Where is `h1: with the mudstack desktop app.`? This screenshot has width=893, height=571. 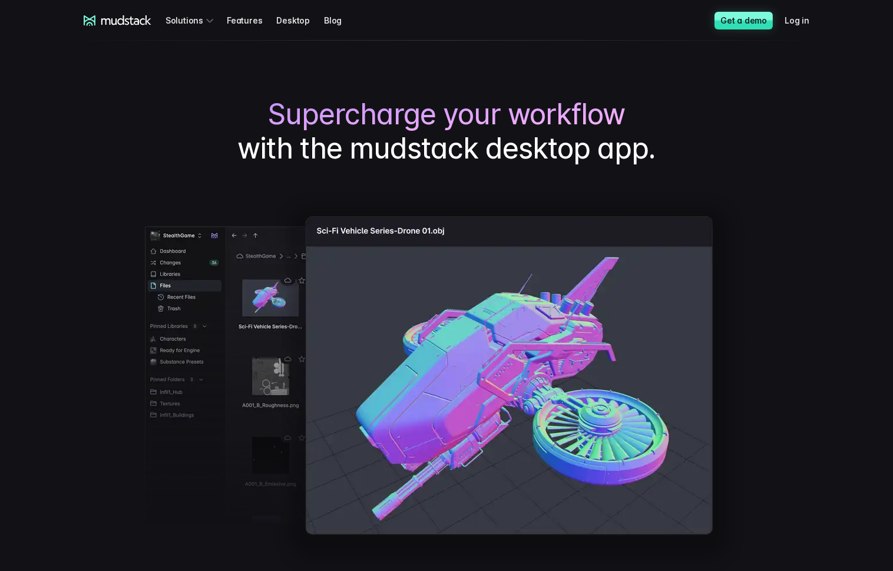
h1: with the mudstack desktop app. is located at coordinates (446, 131).